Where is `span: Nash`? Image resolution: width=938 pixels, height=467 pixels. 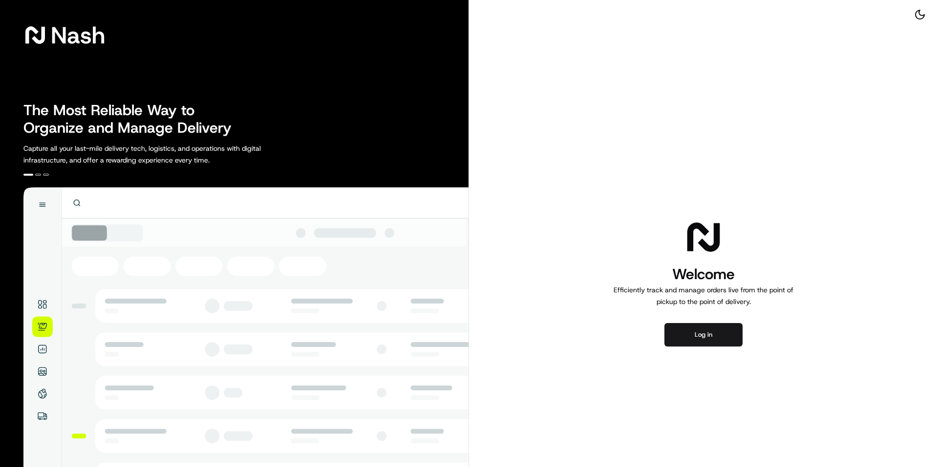 span: Nash is located at coordinates (78, 35).